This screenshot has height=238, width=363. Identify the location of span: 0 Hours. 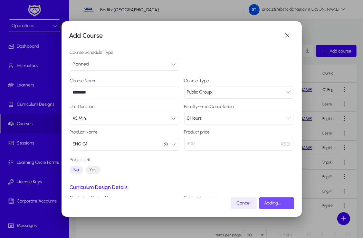
(195, 118).